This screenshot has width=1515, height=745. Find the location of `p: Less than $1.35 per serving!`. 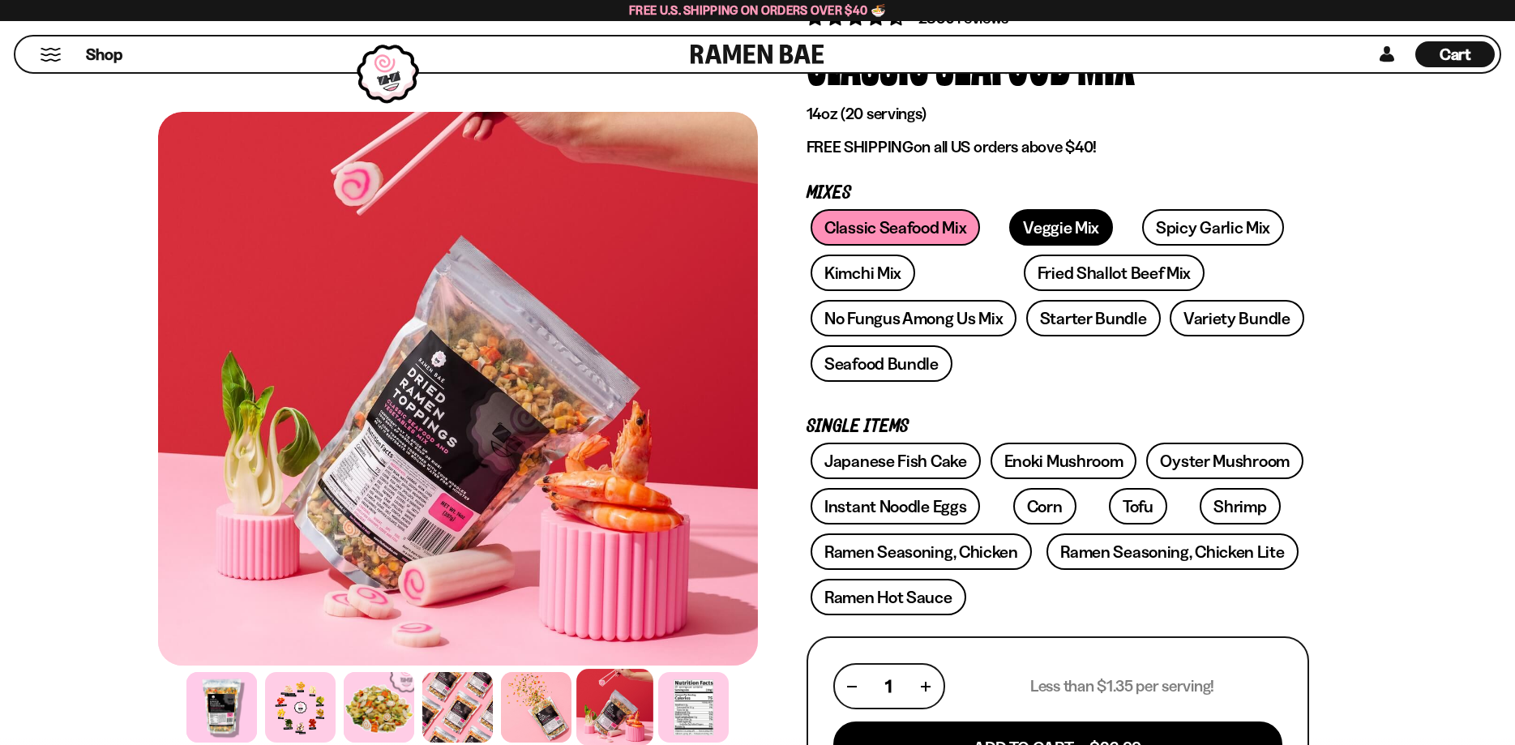

p: Less than $1.35 per serving! is located at coordinates (1122, 686).